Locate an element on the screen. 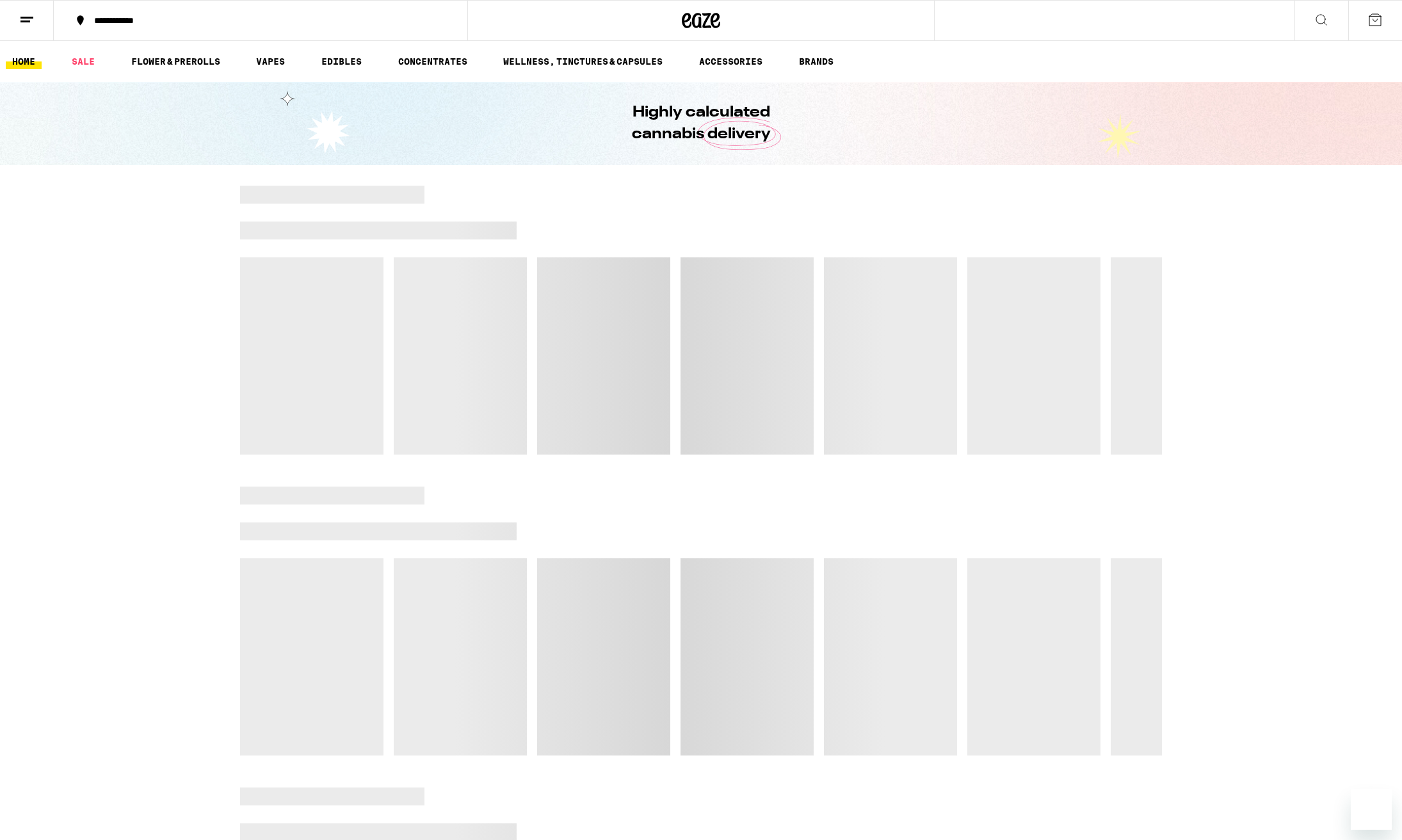 This screenshot has width=1402, height=840. a: SALE is located at coordinates (83, 61).